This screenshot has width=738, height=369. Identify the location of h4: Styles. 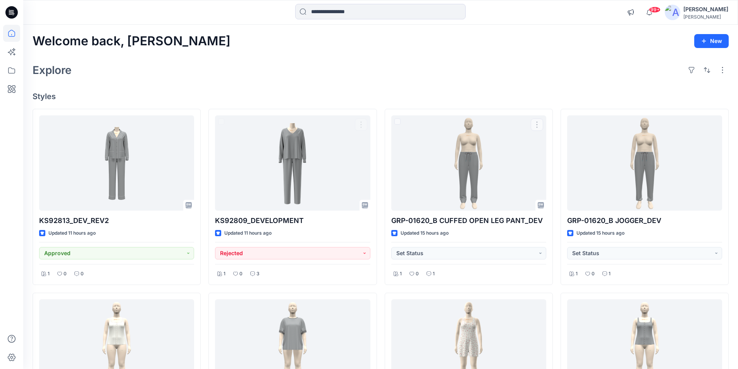
(381, 97).